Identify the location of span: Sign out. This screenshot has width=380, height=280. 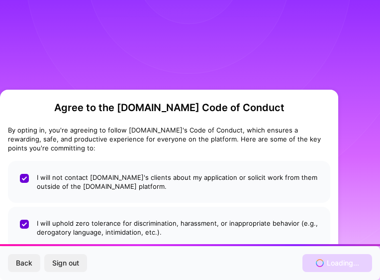
(66, 263).